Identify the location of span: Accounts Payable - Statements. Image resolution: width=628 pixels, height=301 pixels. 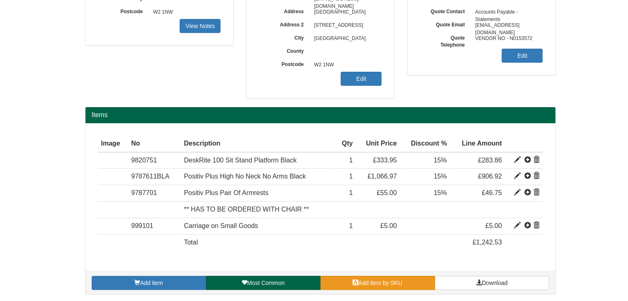
(507, 12).